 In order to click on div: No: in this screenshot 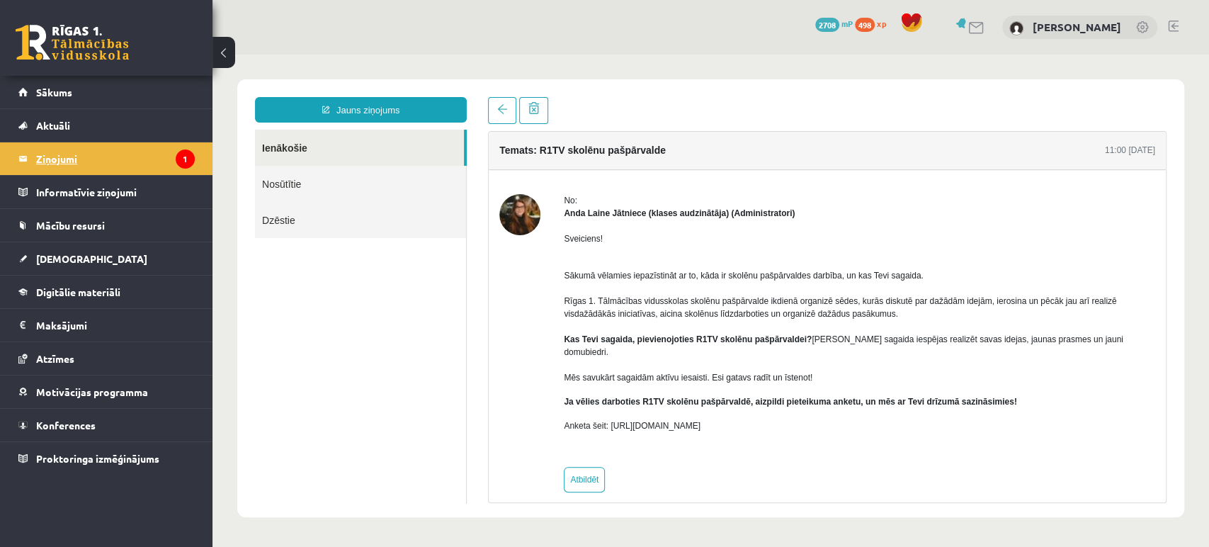, I will do `click(647, 146)`.